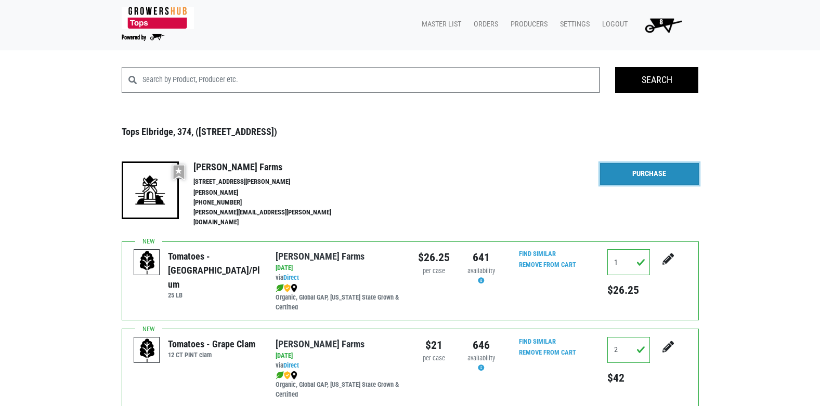  Describe the element at coordinates (612, 24) in the screenshot. I see `a: Logout` at that location.